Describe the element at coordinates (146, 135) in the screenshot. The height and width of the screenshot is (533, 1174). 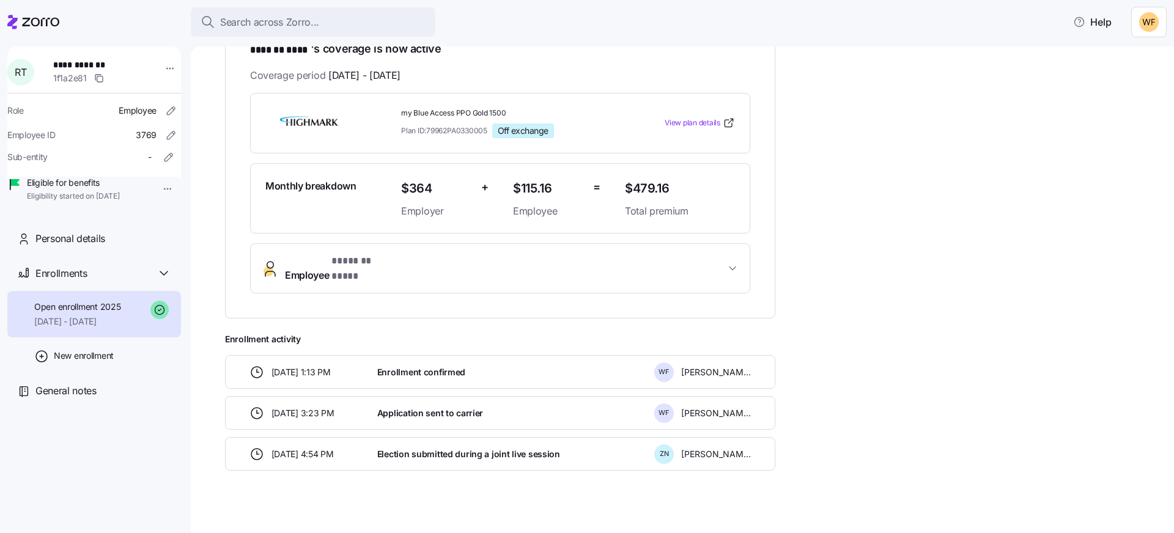
I see `span: 3769` at that location.